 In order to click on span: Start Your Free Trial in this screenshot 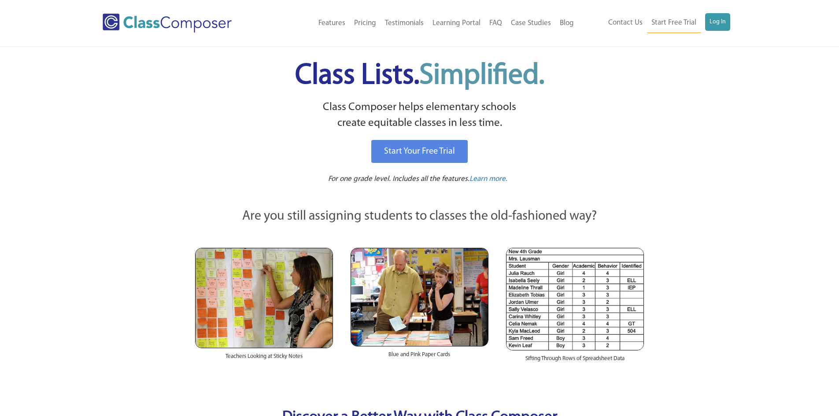, I will do `click(419, 151)`.